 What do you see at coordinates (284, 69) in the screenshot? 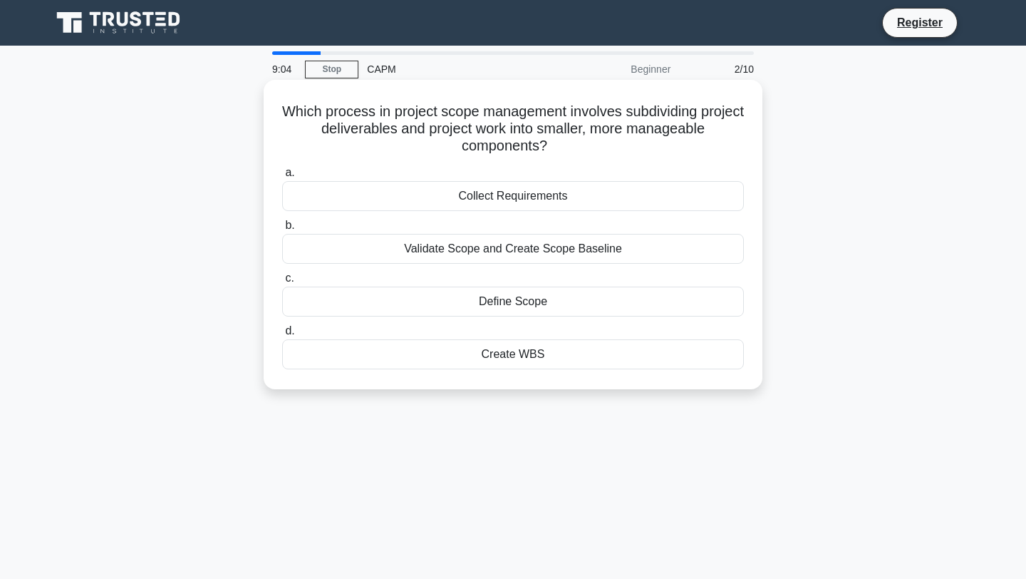
I see `div: 9:04` at bounding box center [284, 69].